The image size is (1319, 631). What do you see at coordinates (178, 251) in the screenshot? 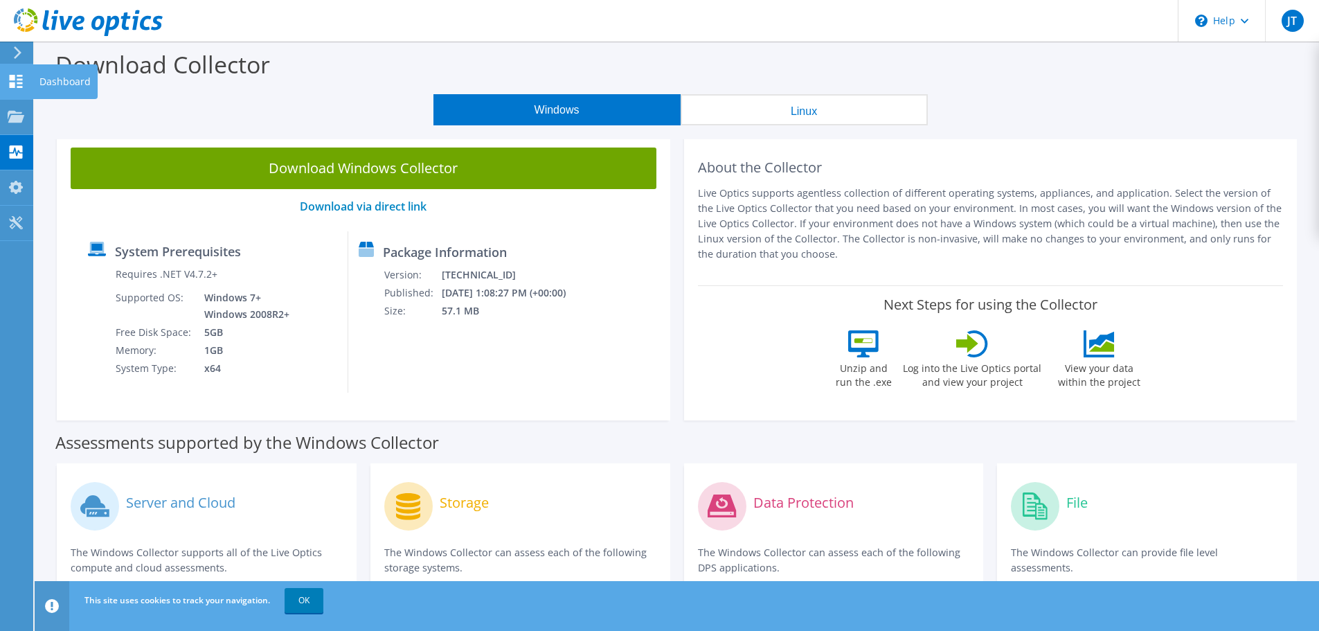
I see `label: System Prerequisites` at bounding box center [178, 251].